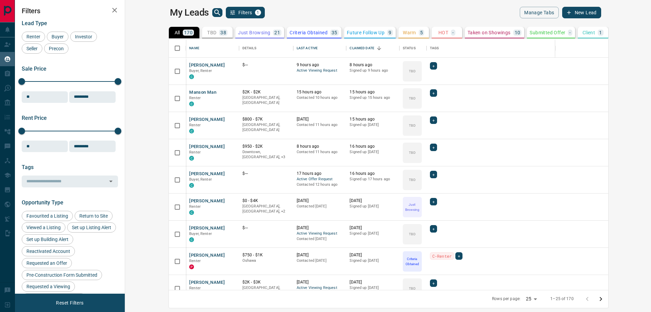  Describe the element at coordinates (373, 179) in the screenshot. I see `p: Signed up 17 hours ago` at that location.